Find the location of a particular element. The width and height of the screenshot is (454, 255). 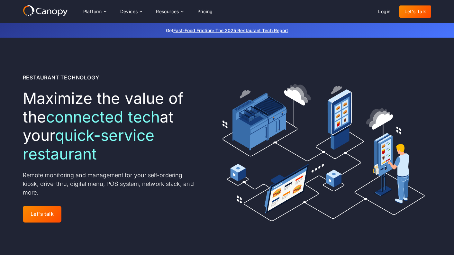

a: Let's Talk is located at coordinates (415, 12).